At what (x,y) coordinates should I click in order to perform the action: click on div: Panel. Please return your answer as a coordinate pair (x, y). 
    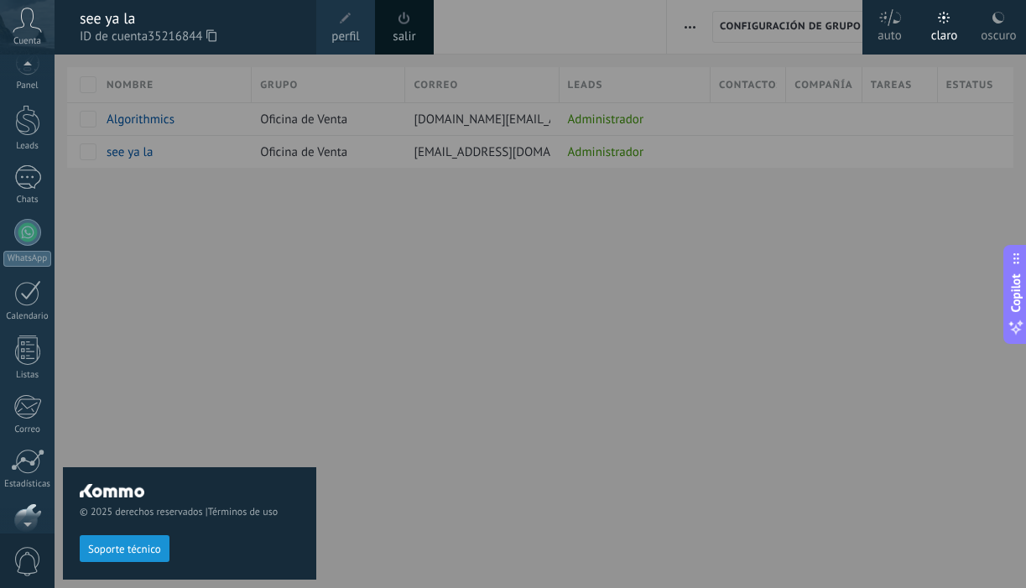
    Looking at the image, I should click on (28, 86).